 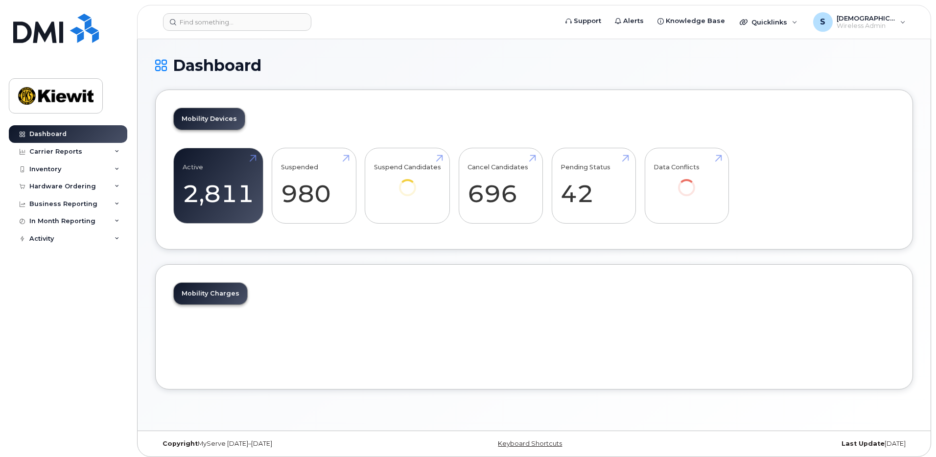 What do you see at coordinates (593, 186) in the screenshot?
I see `a: Pending Status 42` at bounding box center [593, 186].